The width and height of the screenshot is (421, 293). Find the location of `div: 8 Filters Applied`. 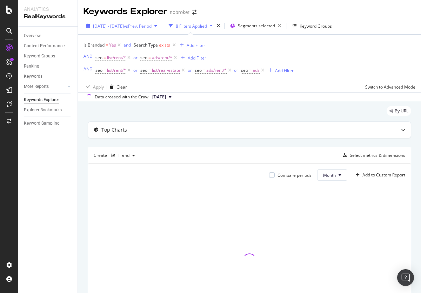

div: 8 Filters Applied is located at coordinates (191, 26).